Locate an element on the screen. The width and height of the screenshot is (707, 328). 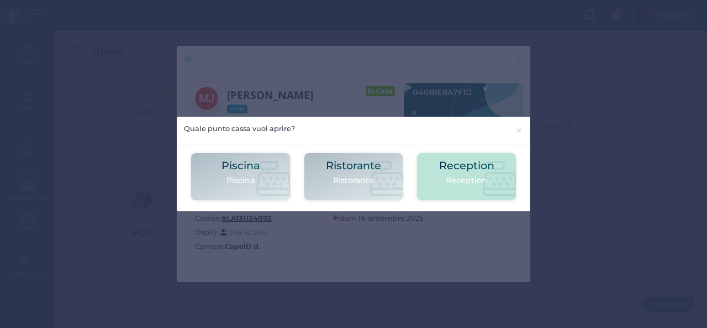
button: Close is located at coordinates (519, 130).